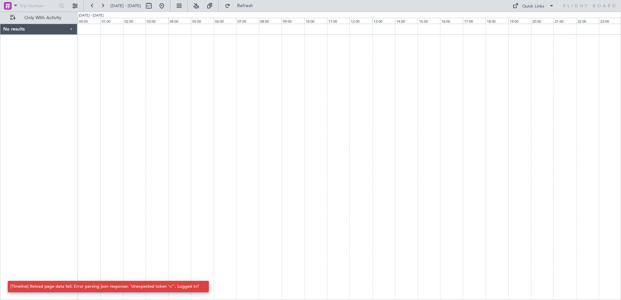 This screenshot has width=621, height=300. I want to click on div: 03:00, so click(157, 21).